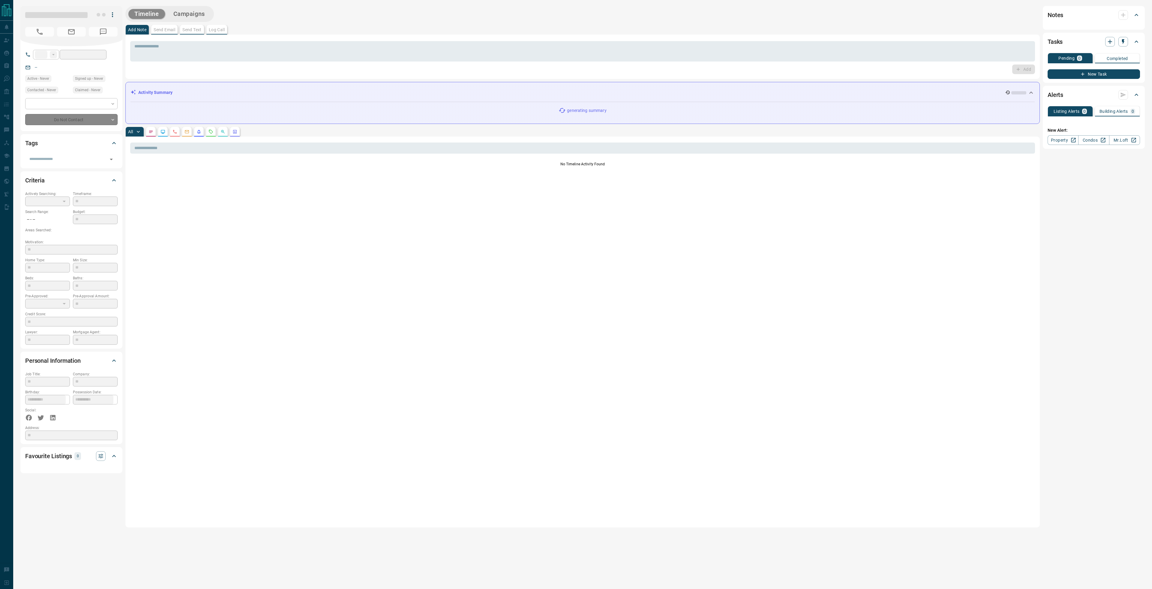 This screenshot has width=1152, height=589. What do you see at coordinates (1094, 95) in the screenshot?
I see `div: Alerts` at bounding box center [1094, 95].